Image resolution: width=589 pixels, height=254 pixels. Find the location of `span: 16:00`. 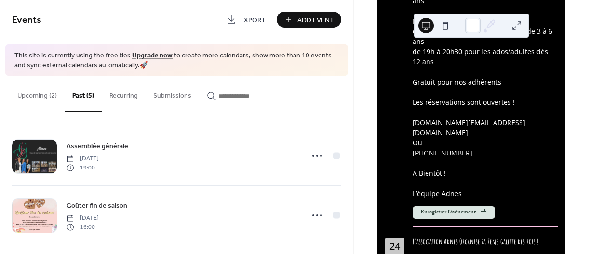

span: 16:00 is located at coordinates (82, 227).